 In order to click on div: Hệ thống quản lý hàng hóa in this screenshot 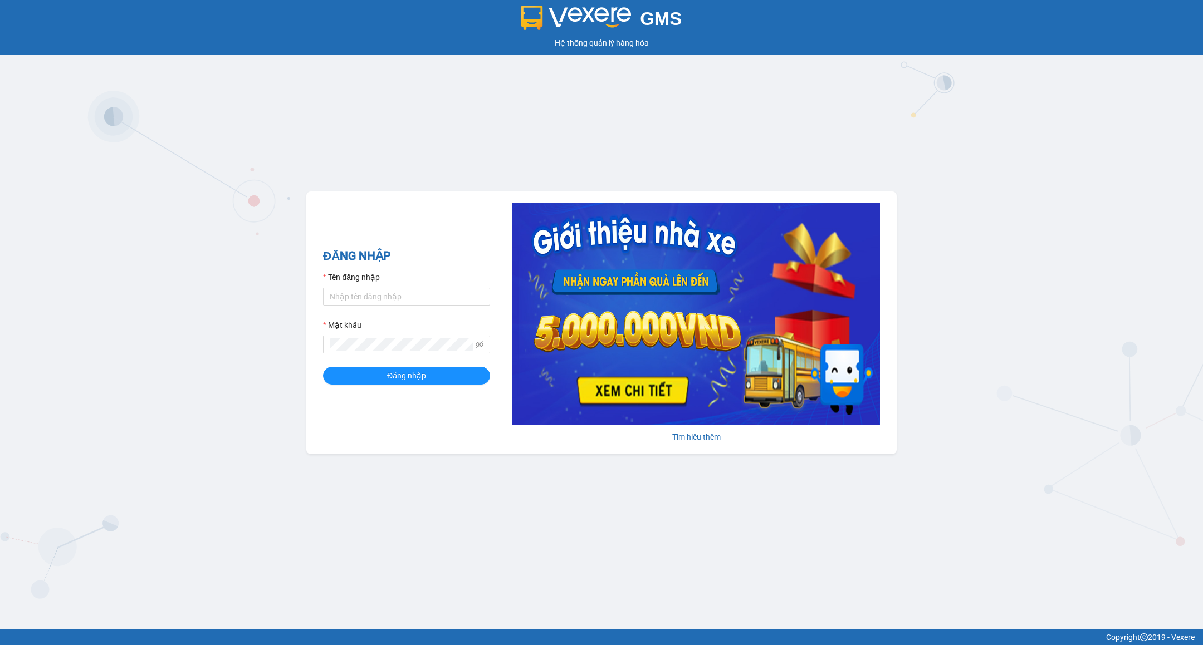, I will do `click(601, 43)`.